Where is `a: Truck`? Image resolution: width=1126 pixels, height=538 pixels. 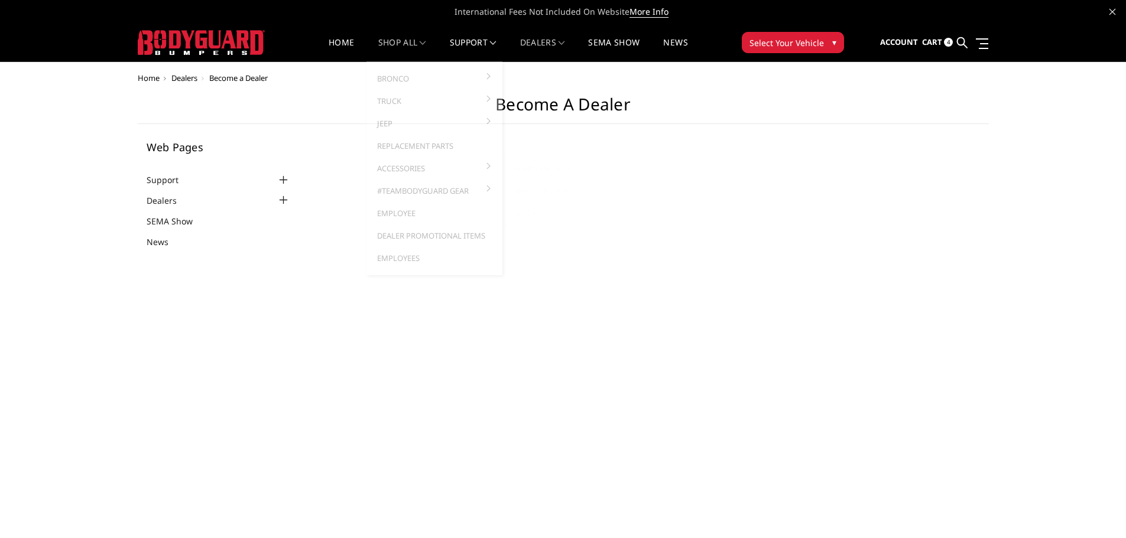
a: Truck is located at coordinates (434, 101).